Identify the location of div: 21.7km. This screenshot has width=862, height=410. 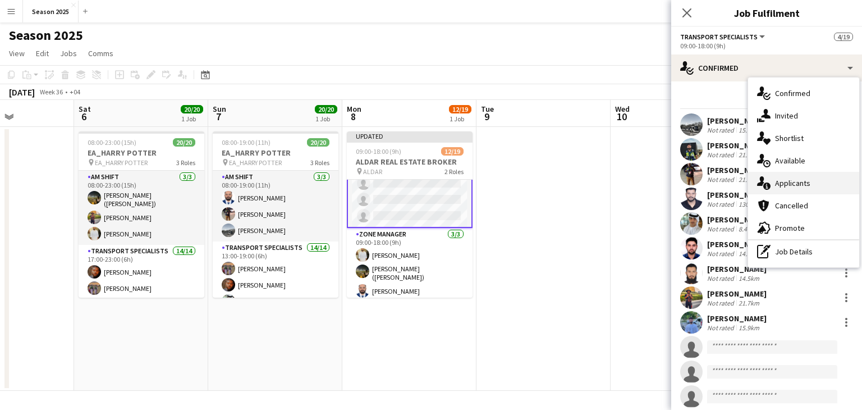
(748, 302).